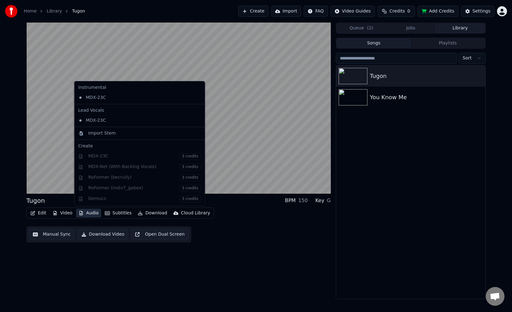  What do you see at coordinates (52, 234) in the screenshot?
I see `button: Manual Sync` at bounding box center [52, 234].